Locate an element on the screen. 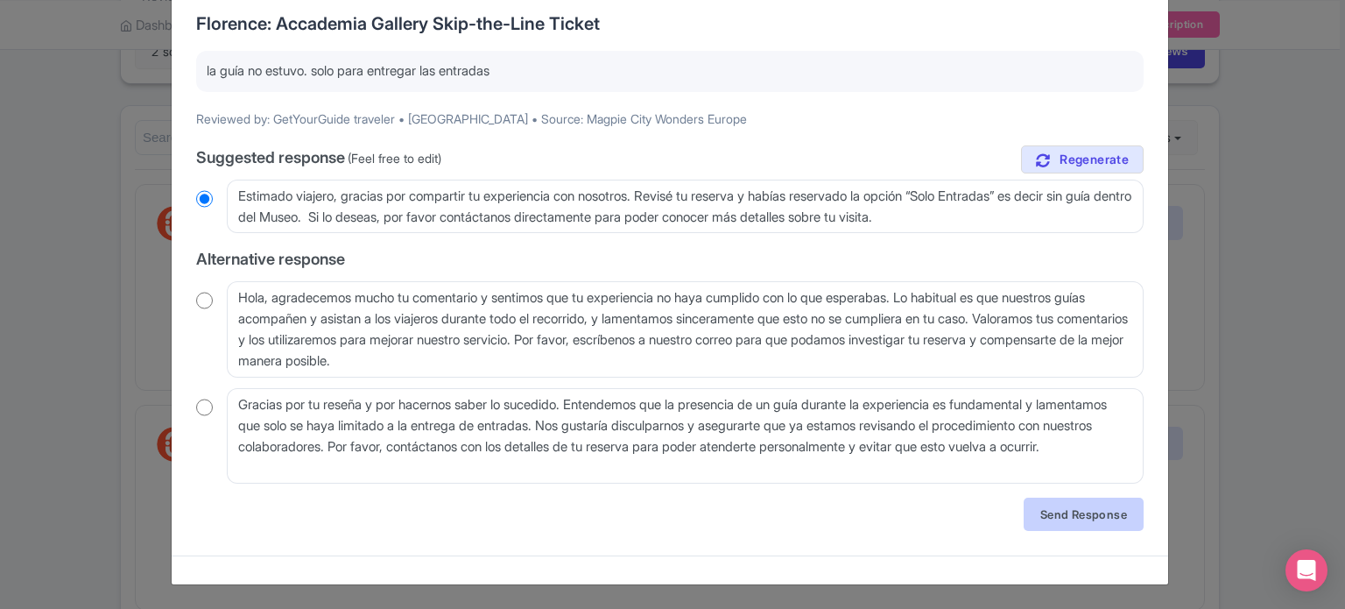 The width and height of the screenshot is (1345, 609). h3: Florence: Accademia Gallery Skip-the-Line Ticket is located at coordinates (670, 24).